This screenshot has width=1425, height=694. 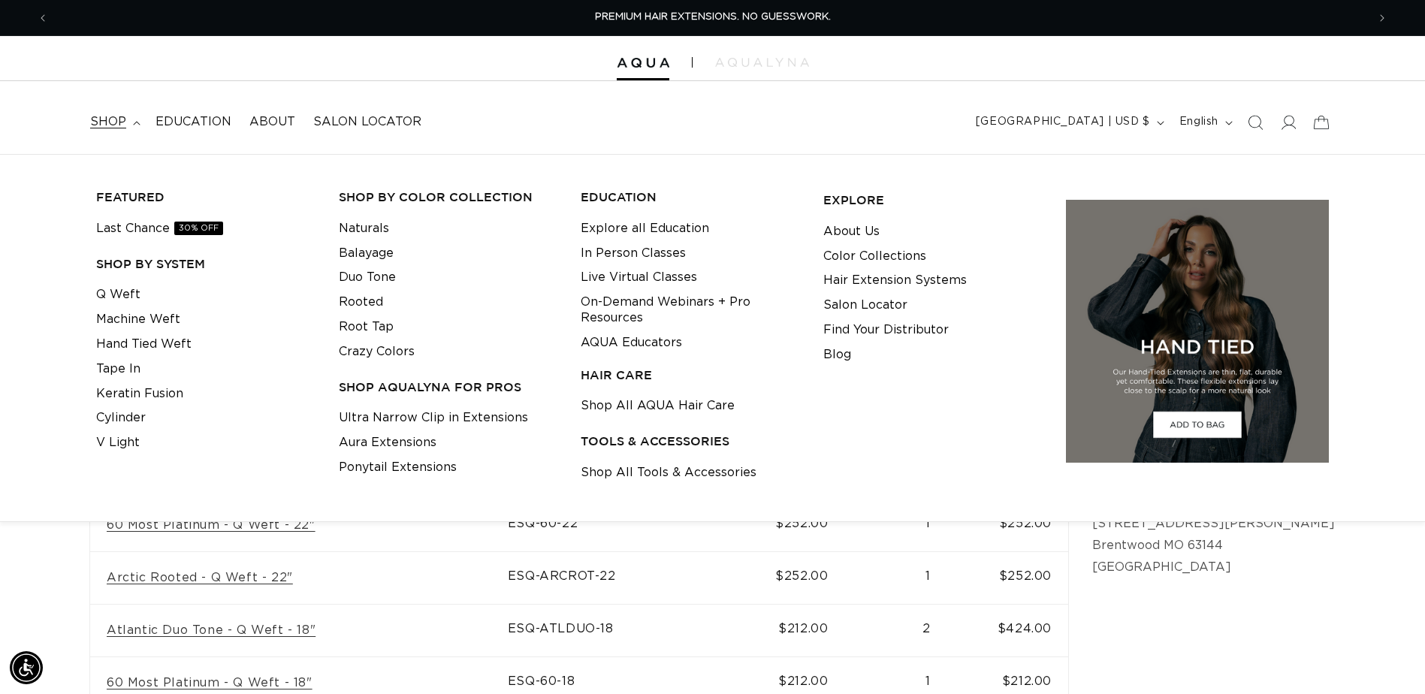 I want to click on a: Shop All AQUA Hair Care, so click(x=657, y=406).